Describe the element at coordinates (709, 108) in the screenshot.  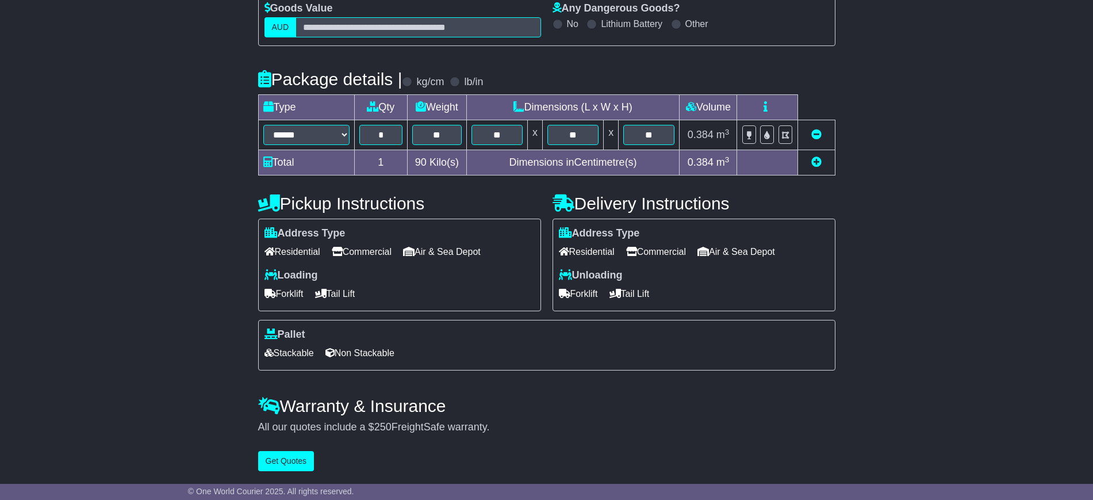
I see `td: Volume` at that location.